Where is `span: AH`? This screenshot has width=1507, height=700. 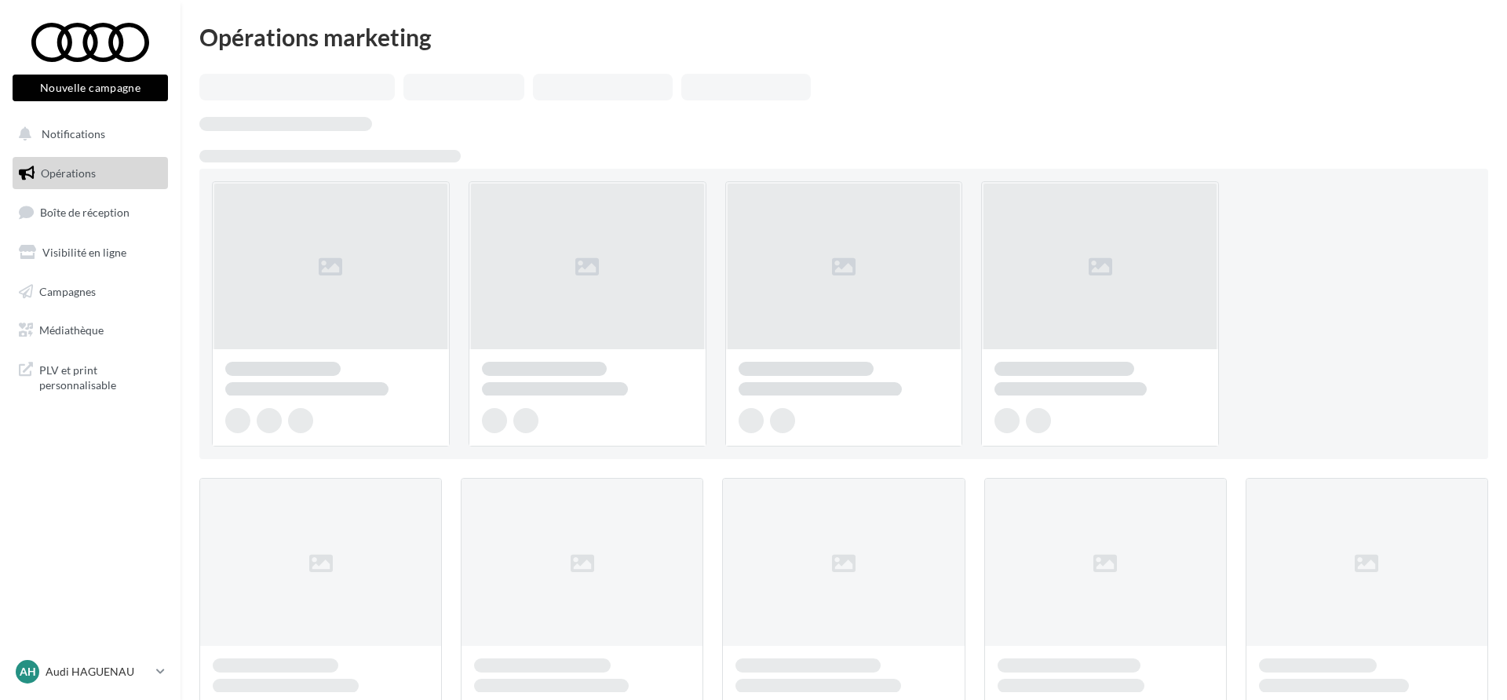 span: AH is located at coordinates (27, 672).